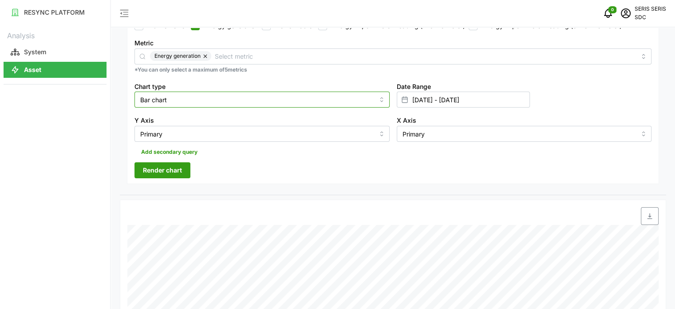 Image resolution: width=675 pixels, height=309 pixels. I want to click on button: RESYNC PLATFORM, so click(55, 12).